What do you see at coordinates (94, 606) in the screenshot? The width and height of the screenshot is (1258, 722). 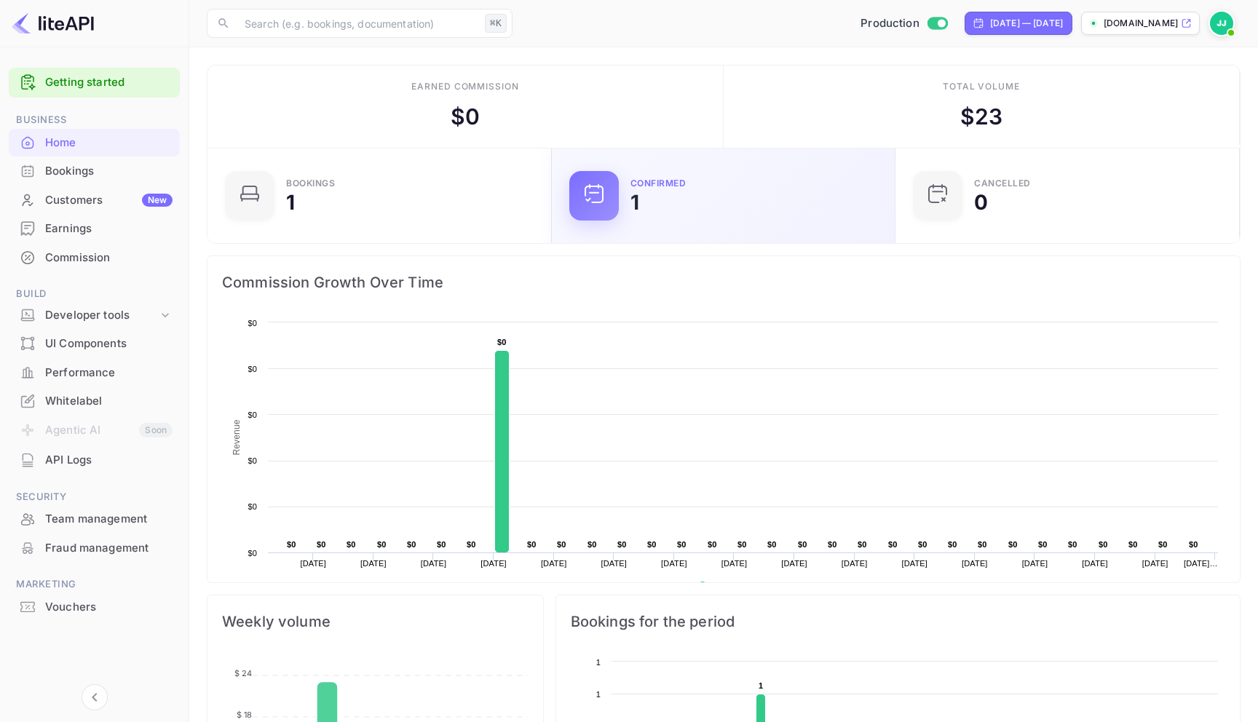 I see `a: Vouchers` at bounding box center [94, 606].